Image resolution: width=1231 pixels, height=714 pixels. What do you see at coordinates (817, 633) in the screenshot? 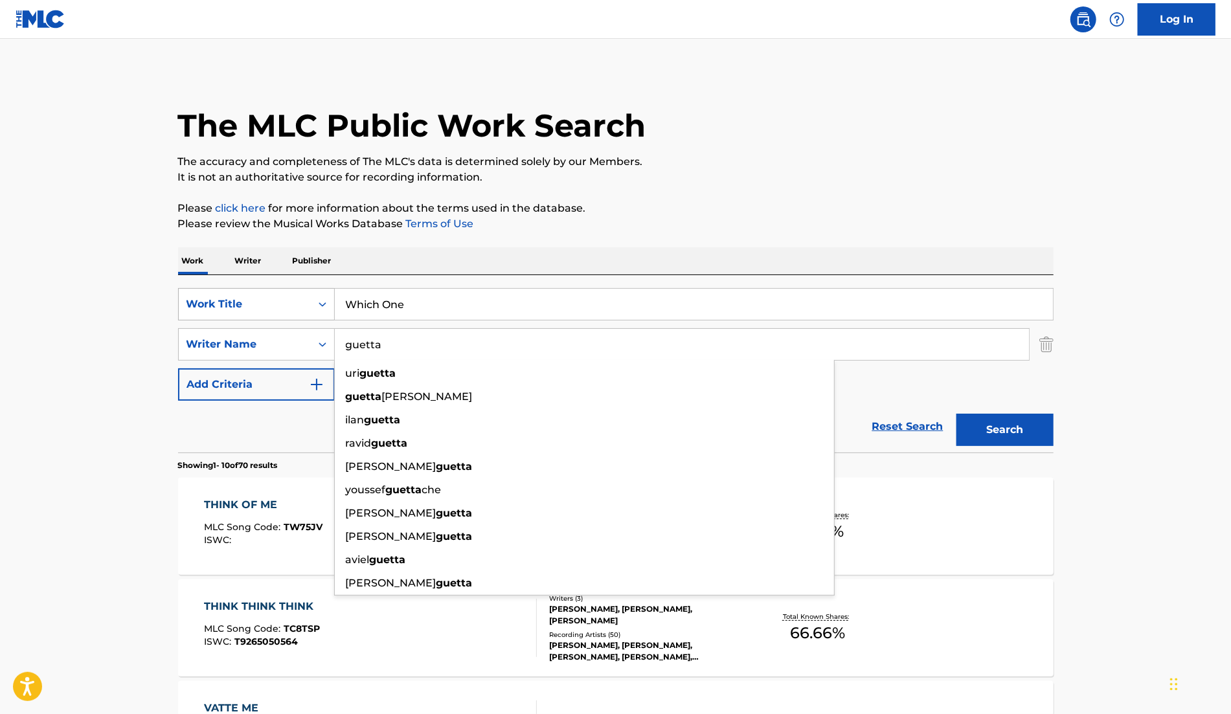
I see `span: 66.66 %` at bounding box center [817, 633].